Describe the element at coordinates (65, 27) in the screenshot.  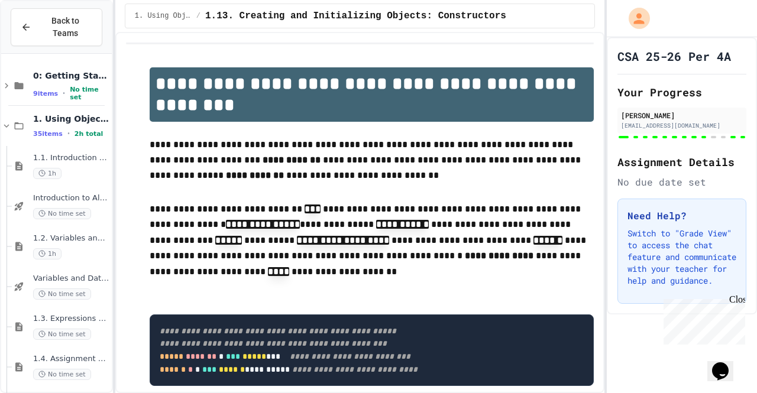
I see `span: Back to Teams` at that location.